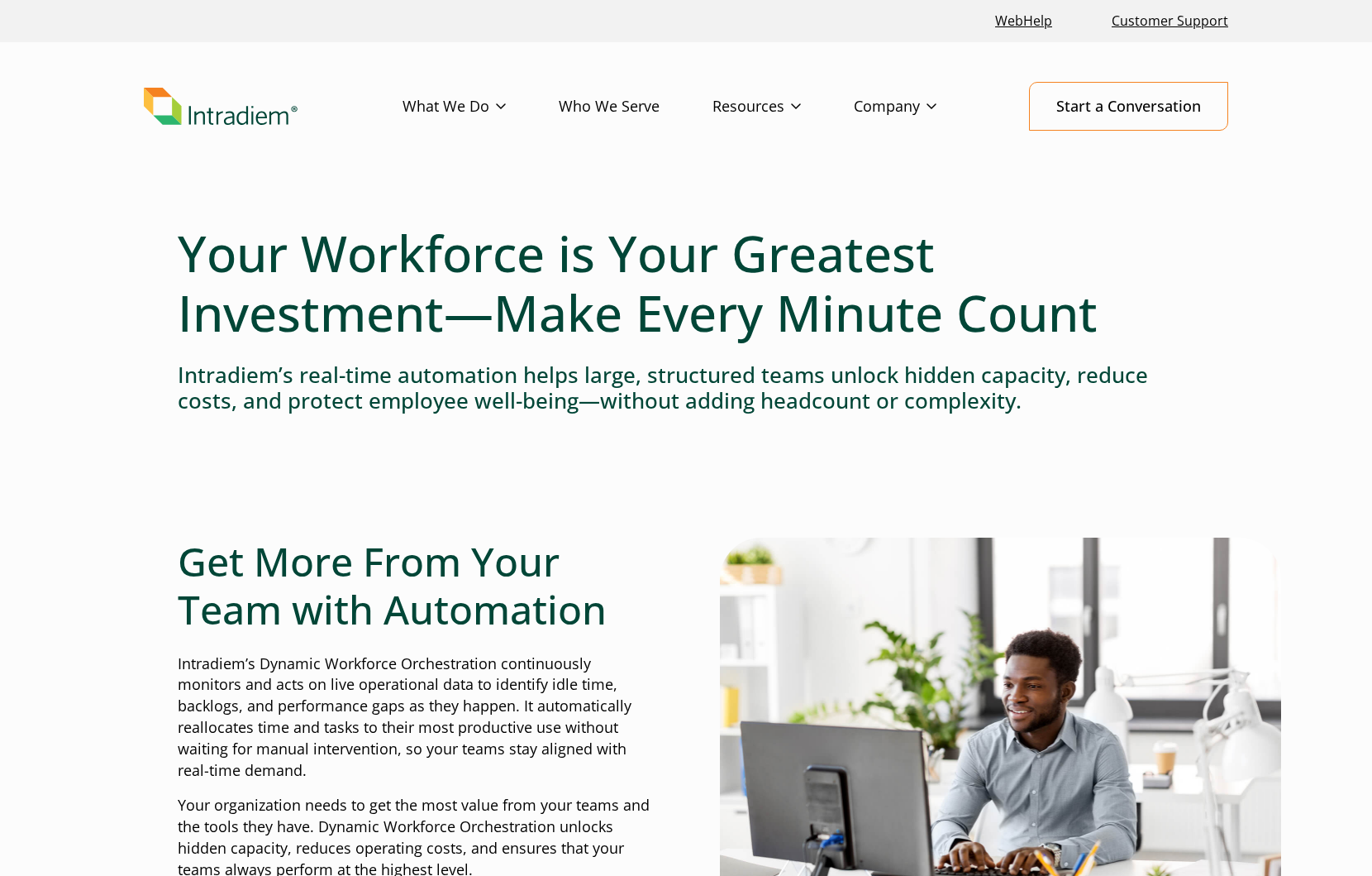 The image size is (1372, 876). What do you see at coordinates (480, 106) in the screenshot?
I see `a: What We Do` at bounding box center [480, 106].